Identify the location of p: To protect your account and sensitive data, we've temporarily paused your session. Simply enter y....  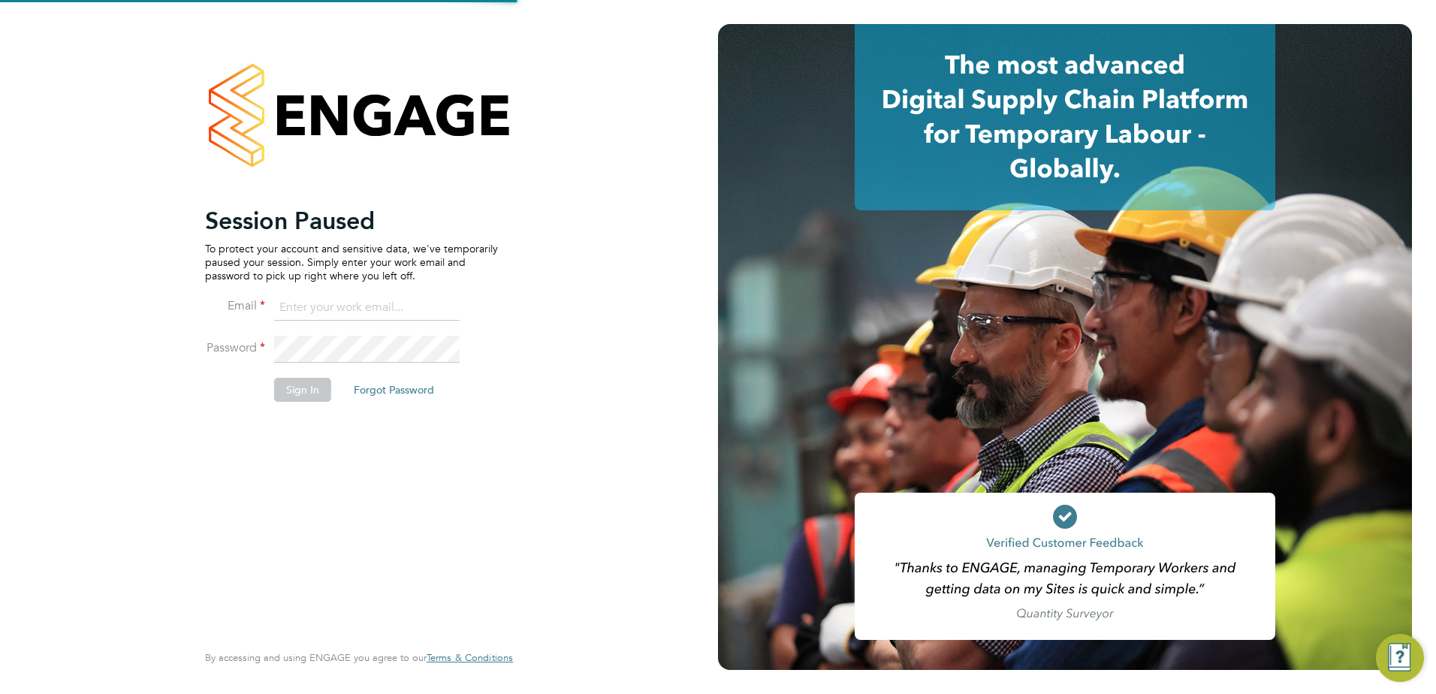
(352, 262).